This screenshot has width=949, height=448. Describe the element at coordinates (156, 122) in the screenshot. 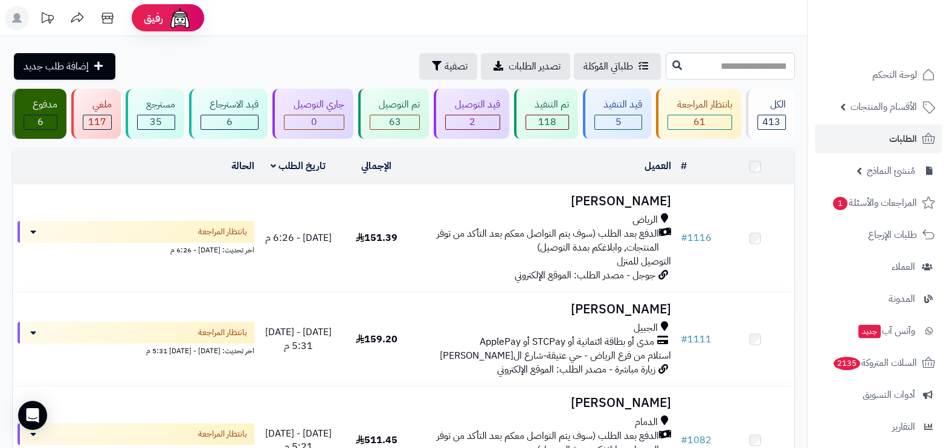

I see `div: 35` at that location.